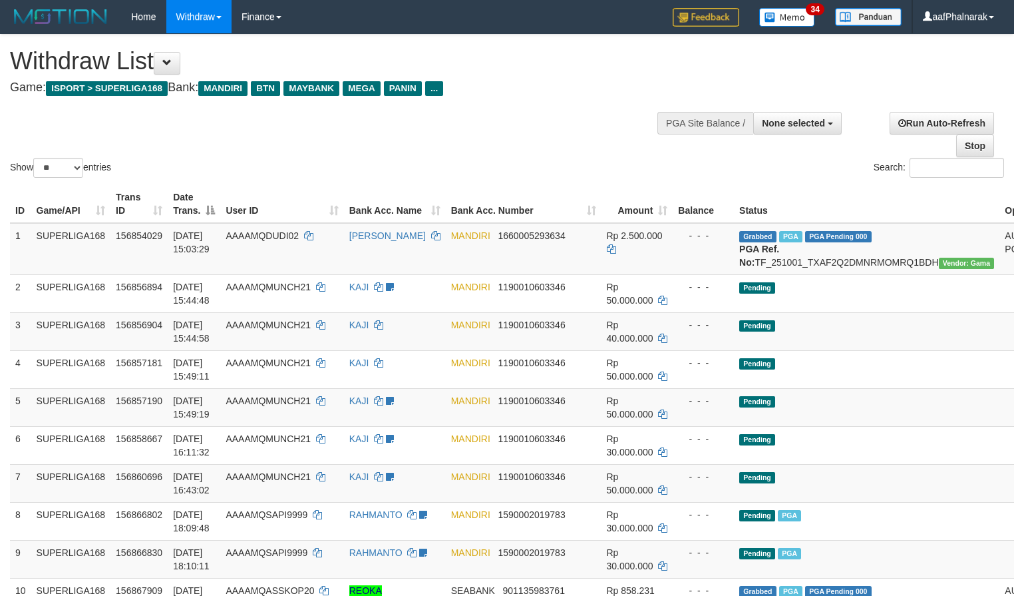 The image size is (1014, 596). What do you see at coordinates (139, 438) in the screenshot?
I see `span: 156858667` at bounding box center [139, 438].